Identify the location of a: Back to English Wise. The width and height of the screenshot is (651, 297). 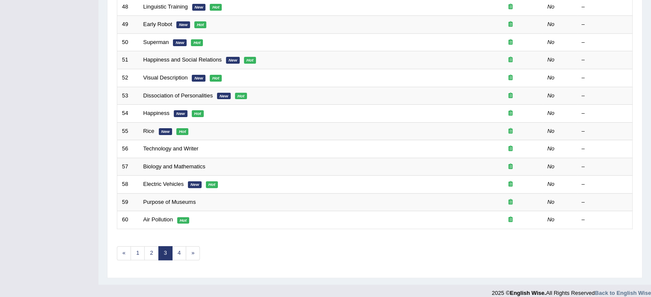
(622, 293).